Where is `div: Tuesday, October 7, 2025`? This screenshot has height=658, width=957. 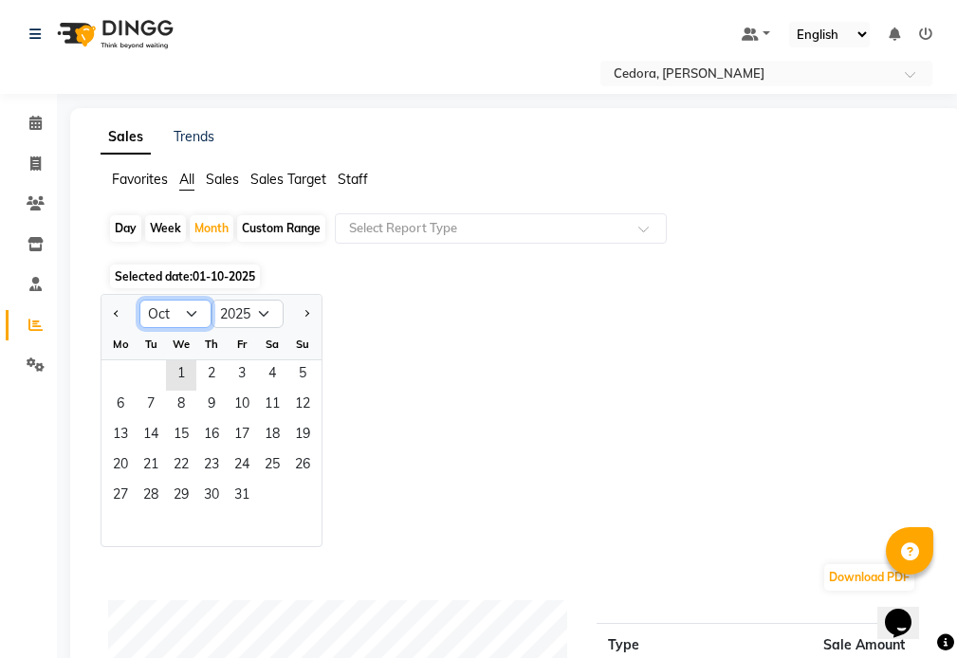 div: Tuesday, October 7, 2025 is located at coordinates (151, 406).